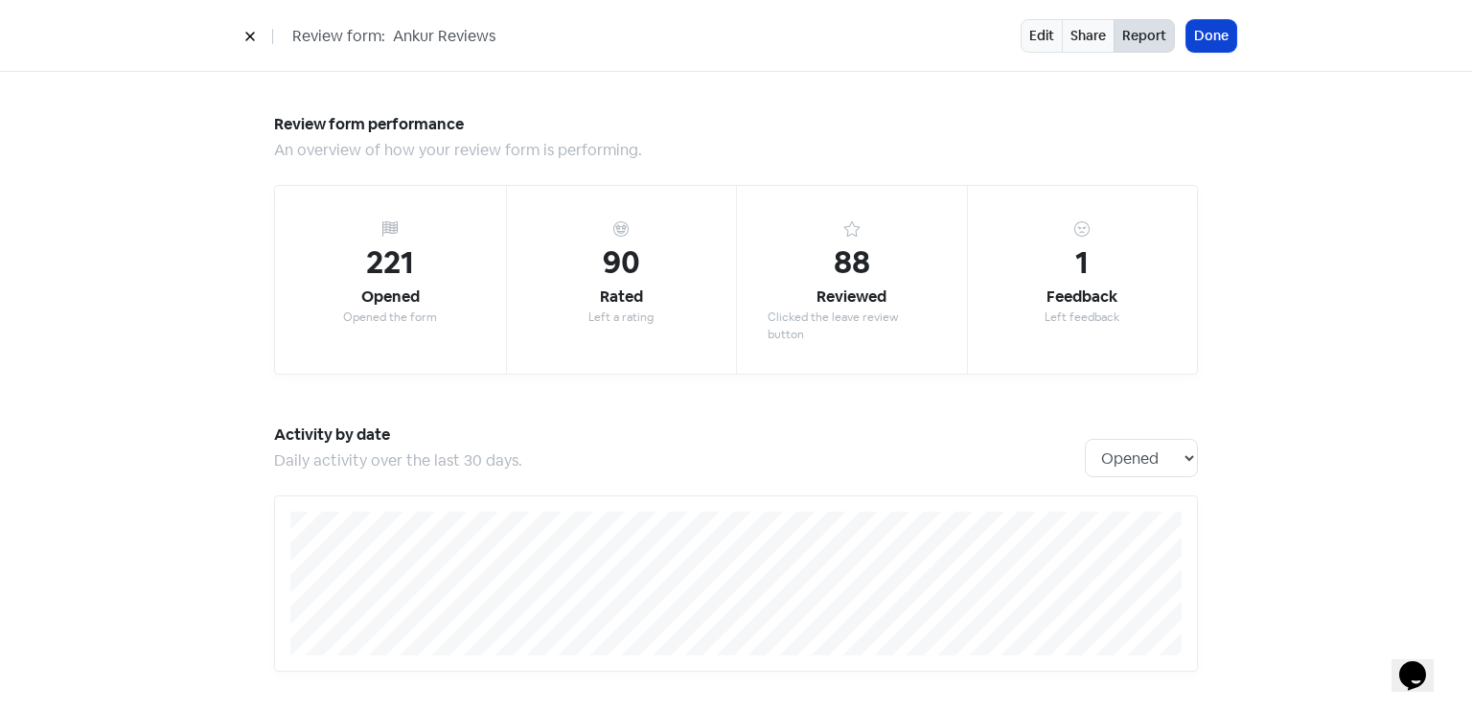  Describe the element at coordinates (1082, 263) in the screenshot. I see `div: 1` at that location.